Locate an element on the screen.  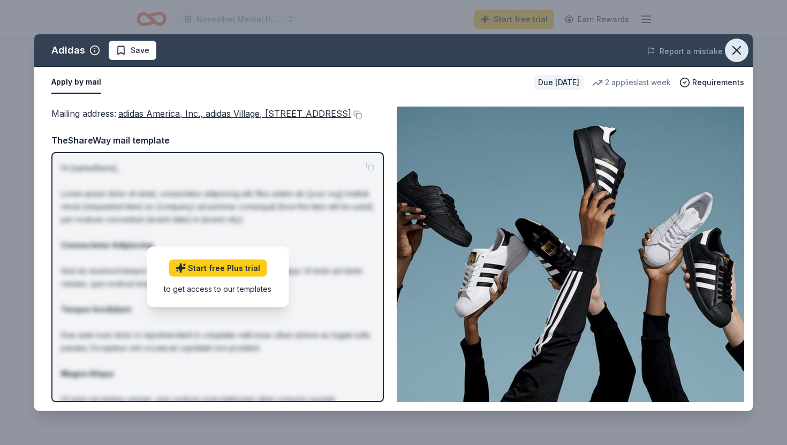
div: to get access to our templates is located at coordinates (217, 289).